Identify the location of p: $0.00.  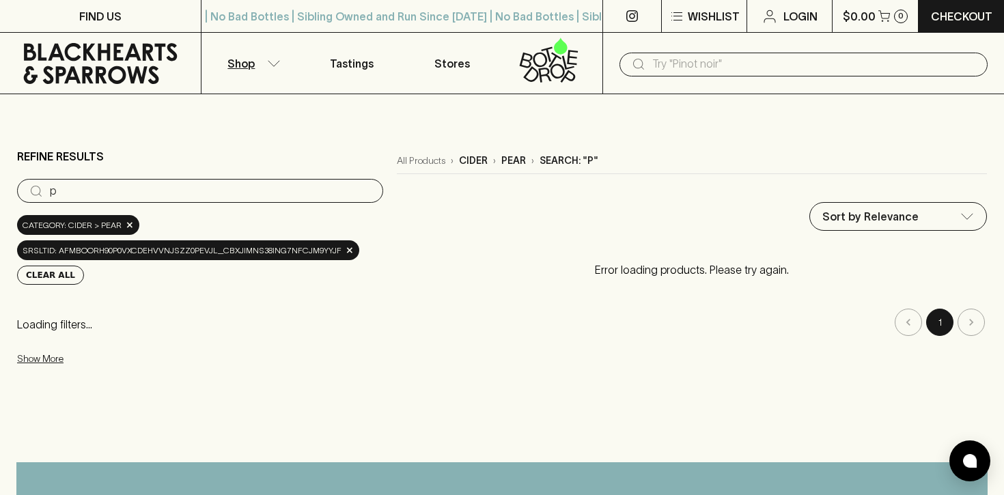
(859, 16).